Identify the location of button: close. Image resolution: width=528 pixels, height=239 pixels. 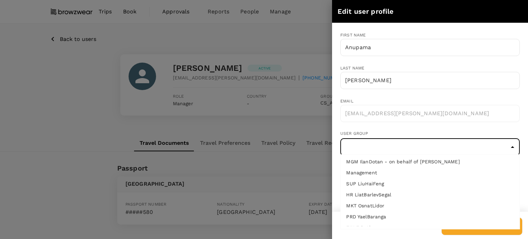
(517, 11).